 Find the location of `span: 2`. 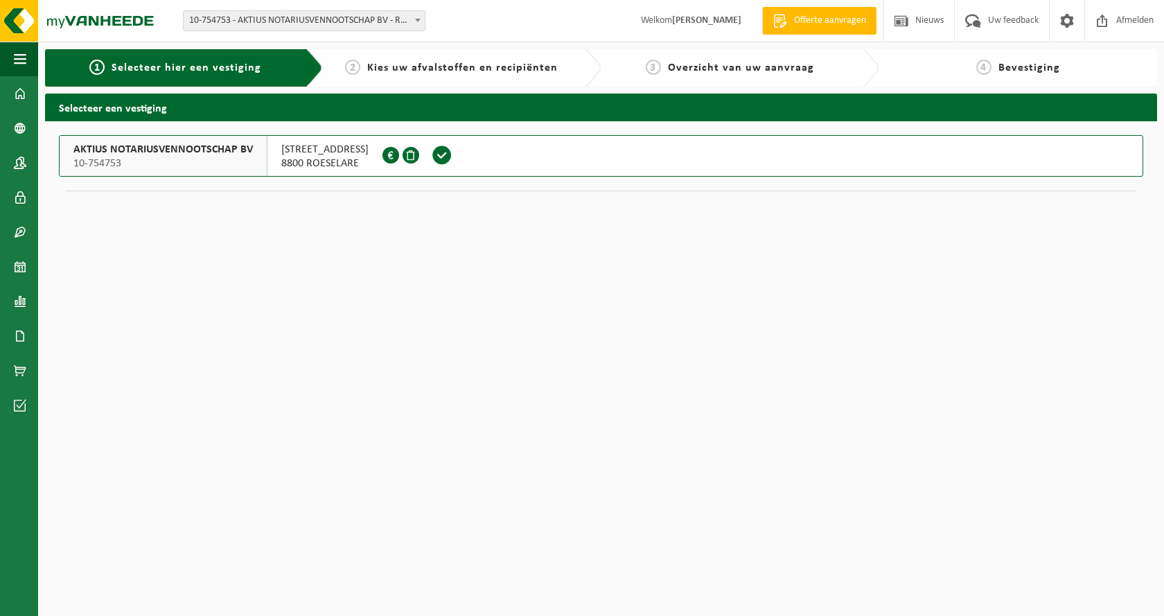

span: 2 is located at coordinates (353, 67).